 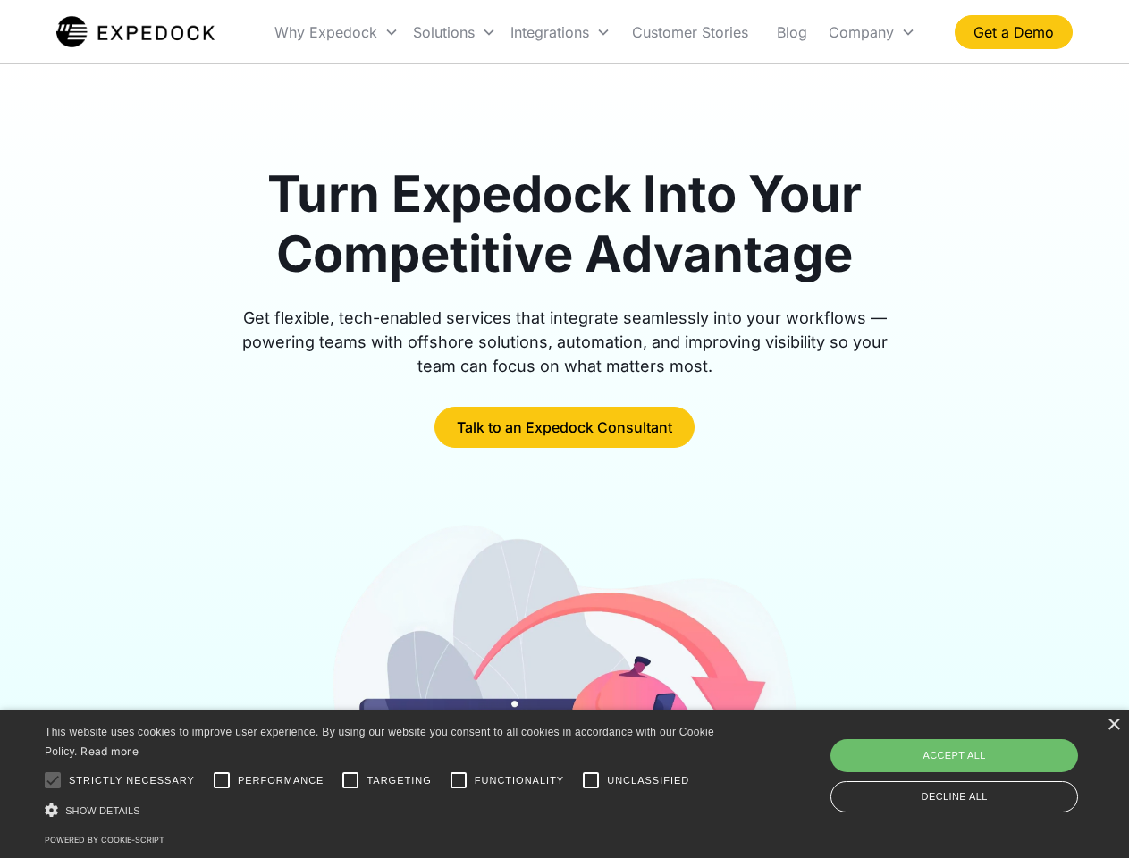 I want to click on h1: Turn Expedock Into Your Competitive Advantage, so click(x=565, y=224).